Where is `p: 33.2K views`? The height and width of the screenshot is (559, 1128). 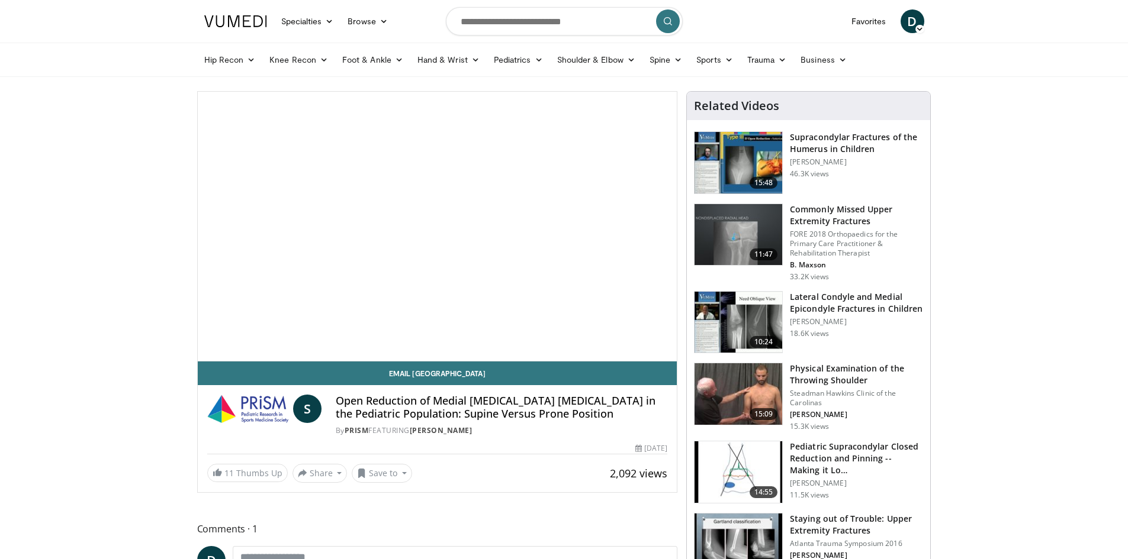
p: 33.2K views is located at coordinates (809, 277).